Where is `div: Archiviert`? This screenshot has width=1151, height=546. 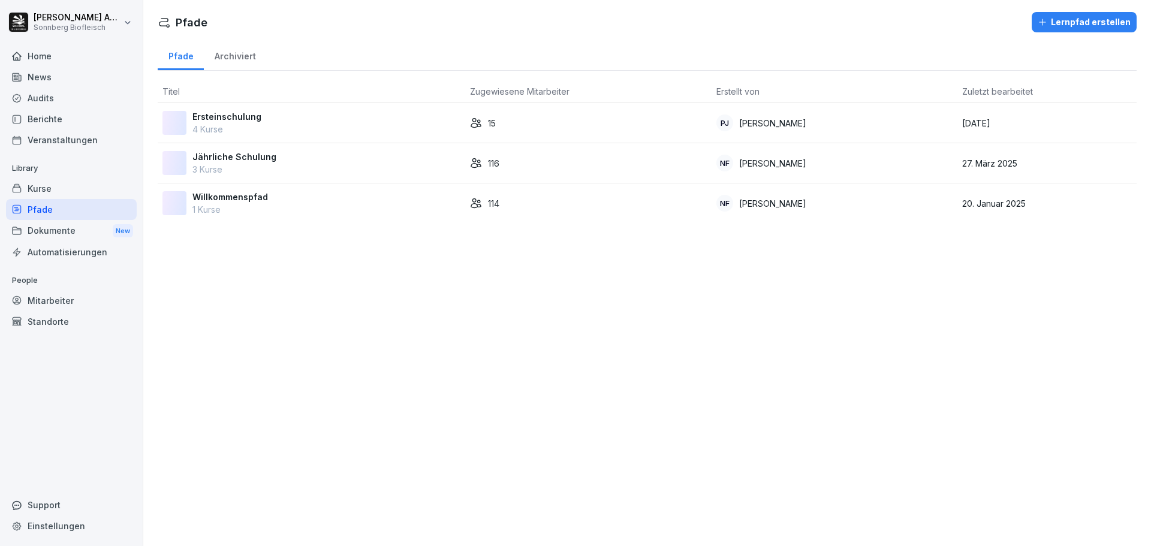
div: Archiviert is located at coordinates (235, 55).